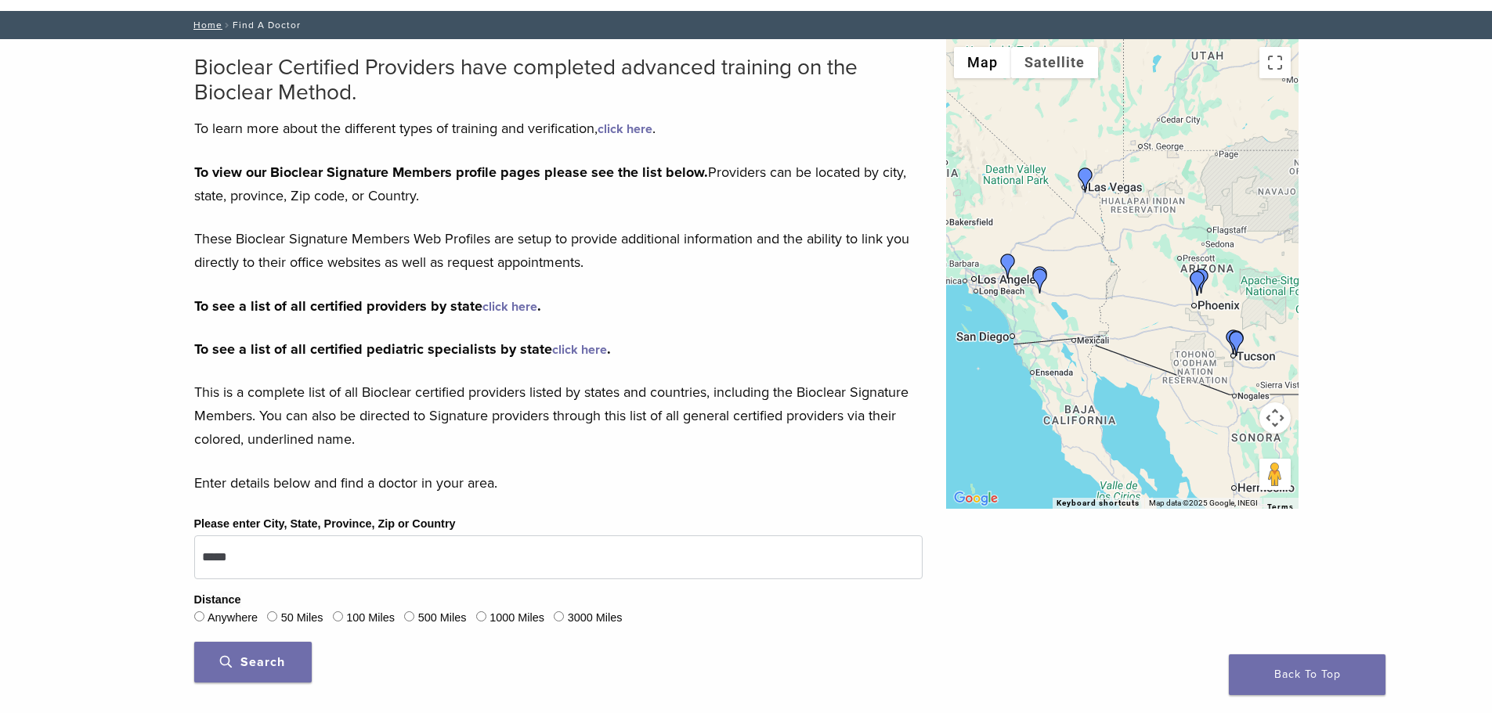  What do you see at coordinates (1008, 266) in the screenshot?
I see `div: Dr. Richard Young` at bounding box center [1008, 266].